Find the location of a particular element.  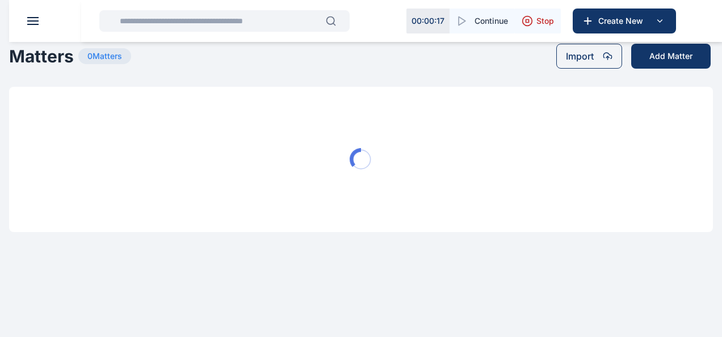

span: Create New is located at coordinates (624, 21).